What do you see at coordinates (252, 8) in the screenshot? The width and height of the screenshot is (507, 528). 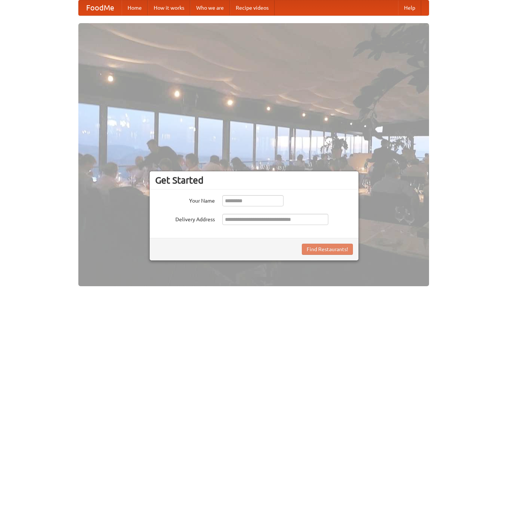 I see `a: Recipe videos` at bounding box center [252, 8].